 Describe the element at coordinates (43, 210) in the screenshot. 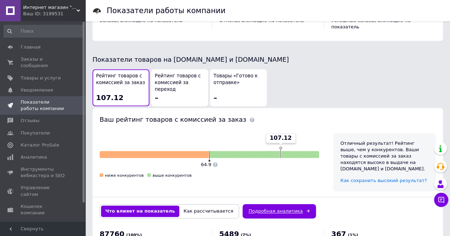

I see `span: Кошелек компании` at that location.